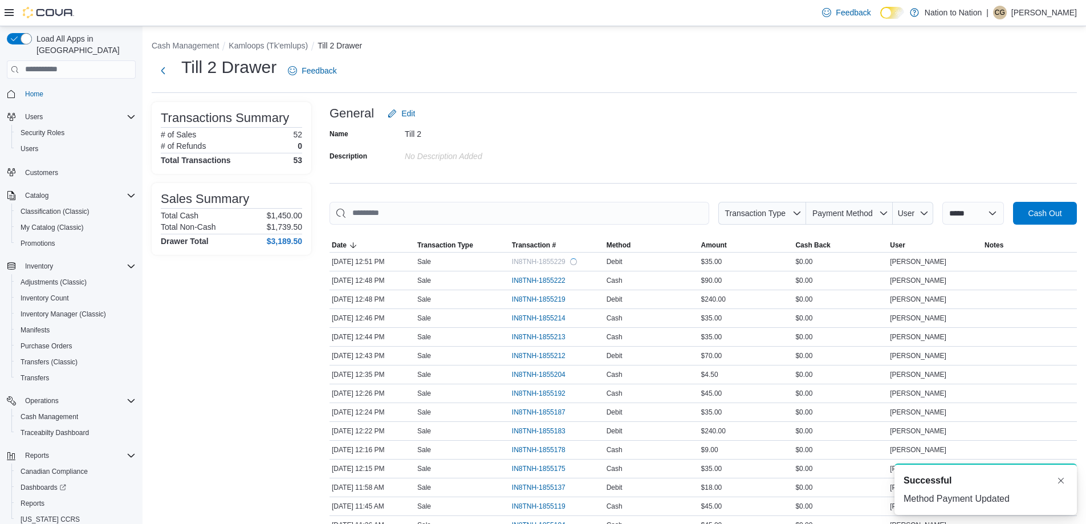 The height and width of the screenshot is (524, 1086). I want to click on p: 52, so click(298, 135).